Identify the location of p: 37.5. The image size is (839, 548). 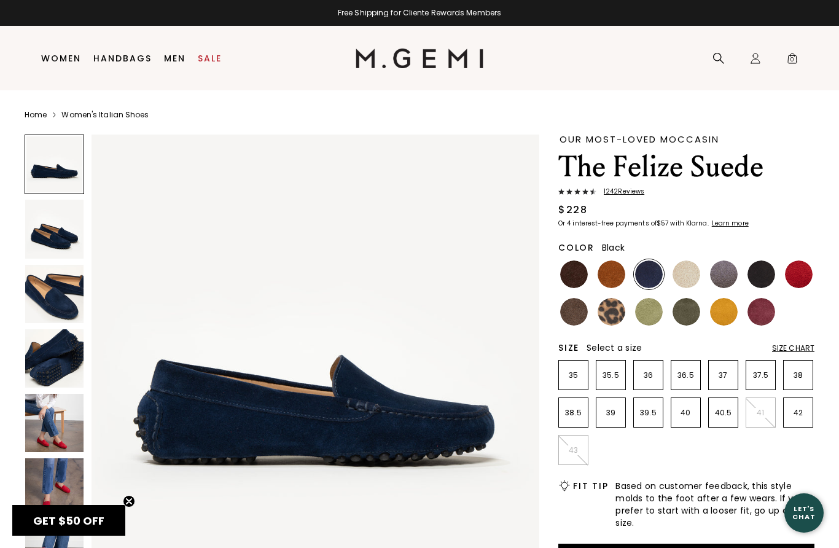
(760, 375).